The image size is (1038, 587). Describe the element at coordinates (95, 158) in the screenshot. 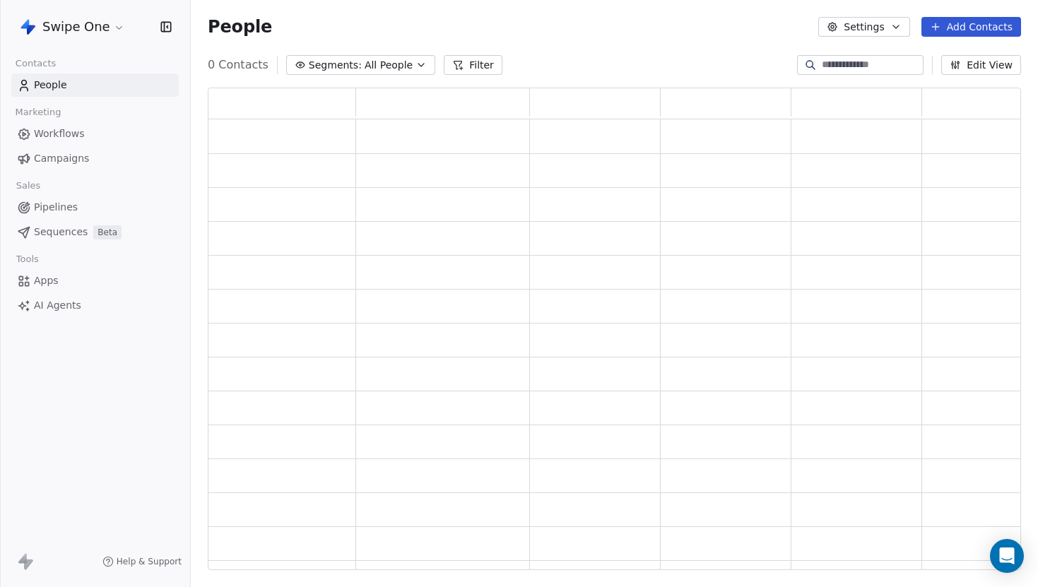

I see `a: Campaigns` at that location.